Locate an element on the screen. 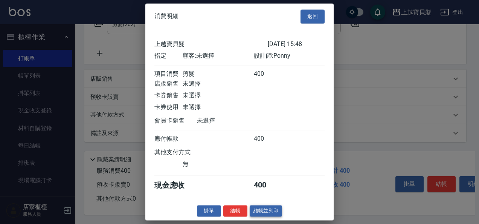  div: 其他支付方式 is located at coordinates (183, 152).